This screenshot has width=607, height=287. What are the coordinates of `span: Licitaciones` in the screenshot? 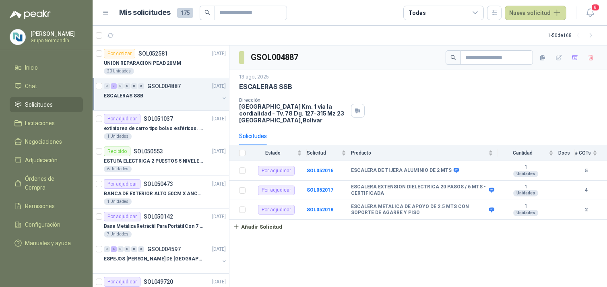 It's located at (40, 123).